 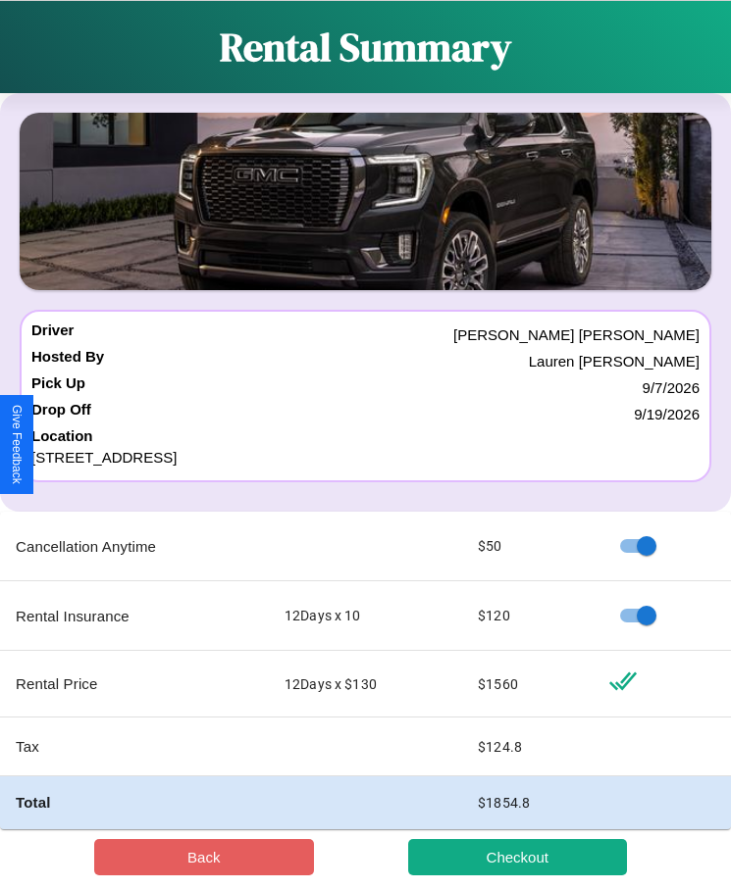 What do you see at coordinates (365, 685) in the screenshot?
I see `td: 12 Days x $ 130` at bounding box center [365, 685].